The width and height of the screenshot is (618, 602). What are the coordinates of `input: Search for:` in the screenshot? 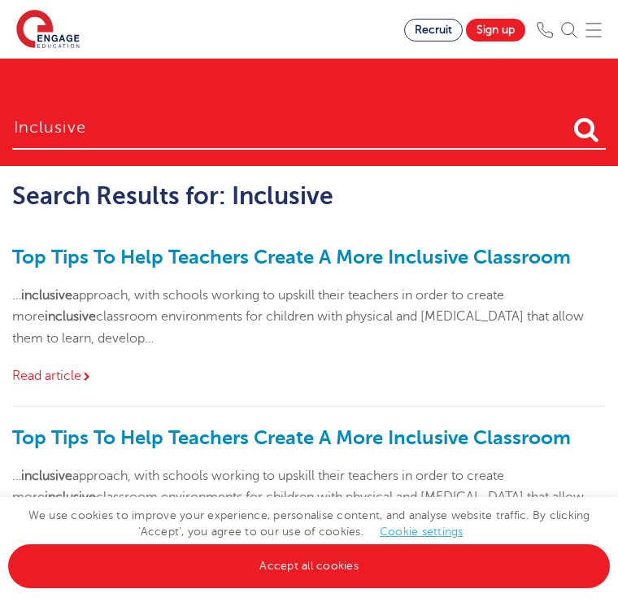 It's located at (309, 124).